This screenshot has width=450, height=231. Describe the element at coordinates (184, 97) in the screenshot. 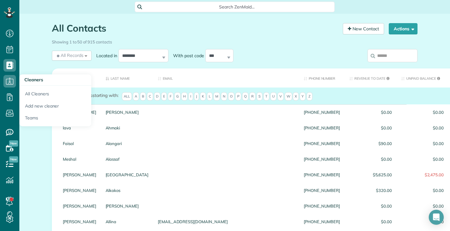

I see `span: H` at that location.